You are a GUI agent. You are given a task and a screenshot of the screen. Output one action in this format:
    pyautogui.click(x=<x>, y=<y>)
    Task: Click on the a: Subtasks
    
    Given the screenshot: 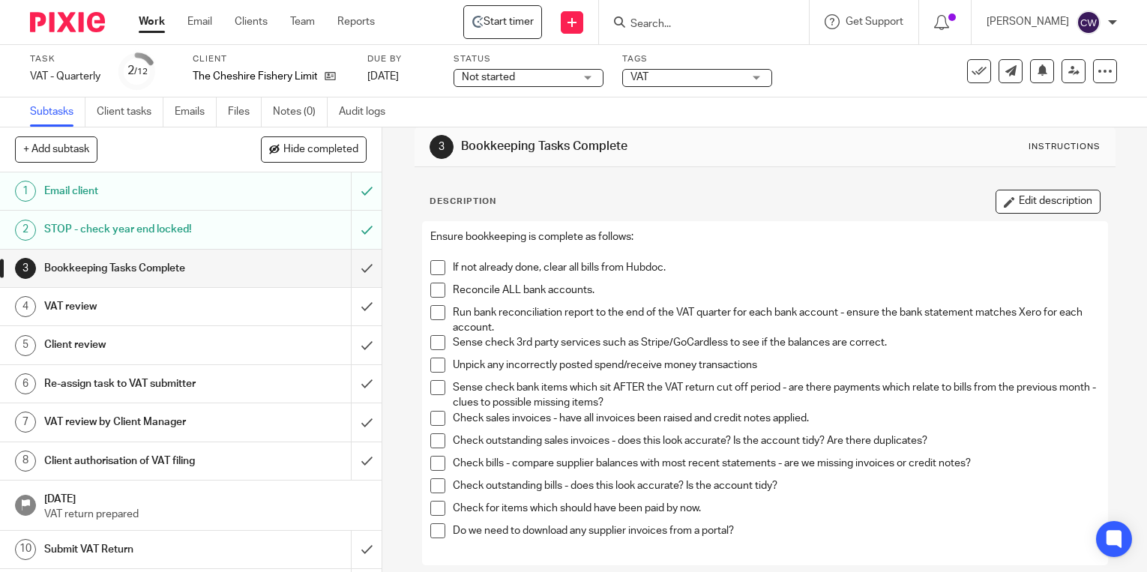 What is the action you would take?
    pyautogui.click(x=58, y=112)
    